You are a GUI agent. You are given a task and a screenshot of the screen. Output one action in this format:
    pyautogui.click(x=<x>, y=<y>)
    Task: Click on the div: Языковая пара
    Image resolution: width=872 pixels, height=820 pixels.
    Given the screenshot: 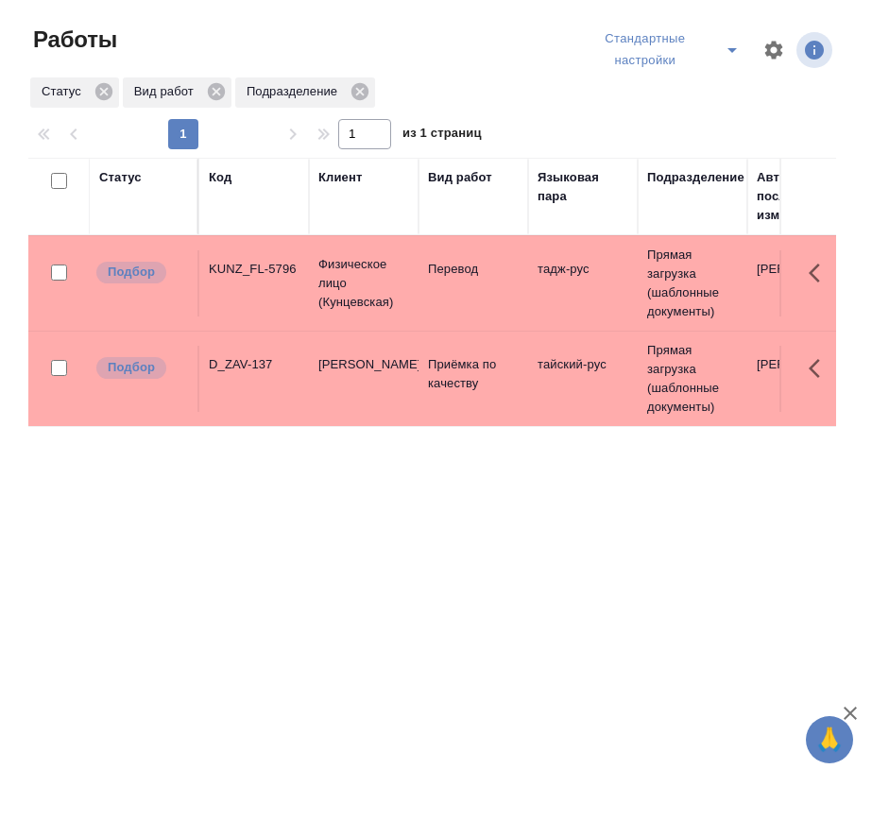 What is the action you would take?
    pyautogui.click(x=583, y=187)
    